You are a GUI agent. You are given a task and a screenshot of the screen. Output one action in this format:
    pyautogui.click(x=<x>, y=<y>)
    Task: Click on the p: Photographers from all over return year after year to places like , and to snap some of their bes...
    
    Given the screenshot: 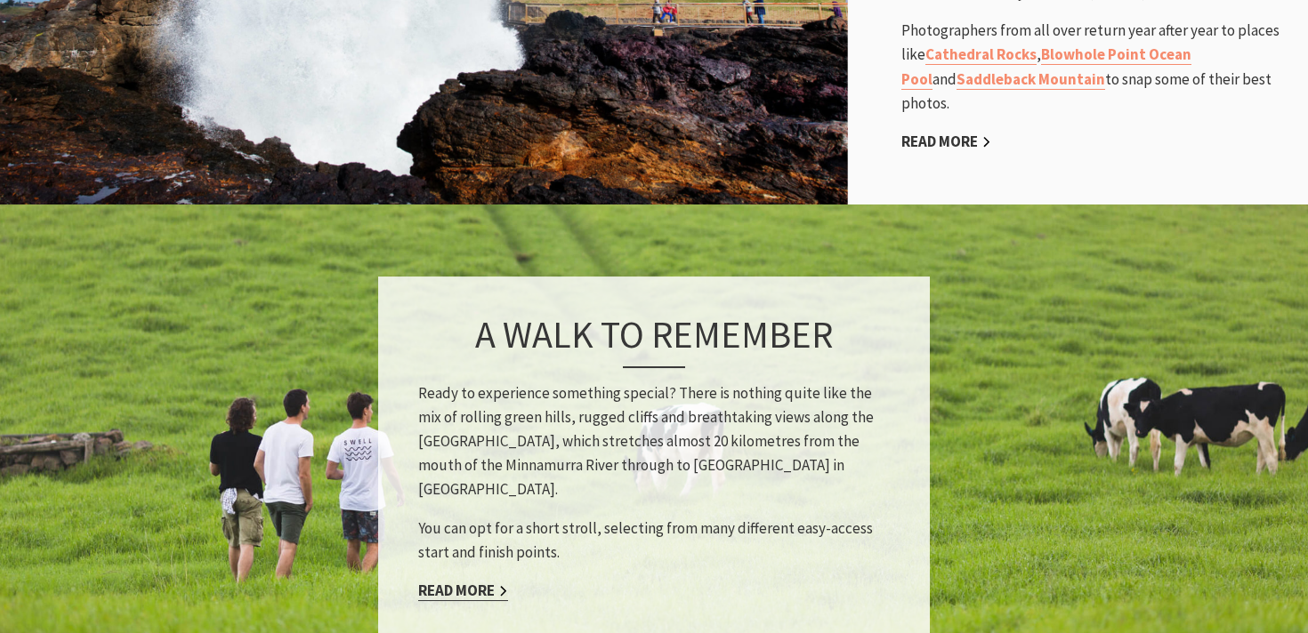 What is the action you would take?
    pyautogui.click(x=1095, y=67)
    